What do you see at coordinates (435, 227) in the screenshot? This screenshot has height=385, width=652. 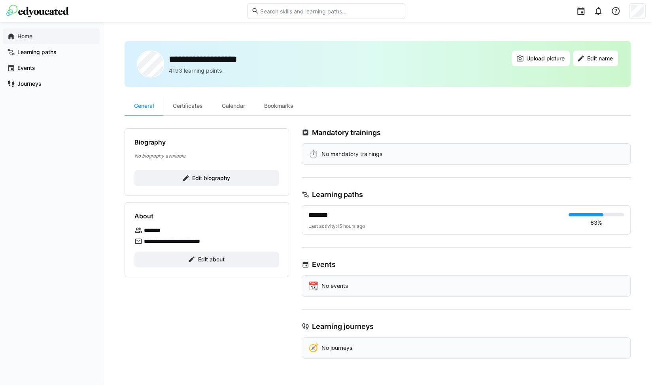 I see `div: Last activity:` at bounding box center [435, 227].